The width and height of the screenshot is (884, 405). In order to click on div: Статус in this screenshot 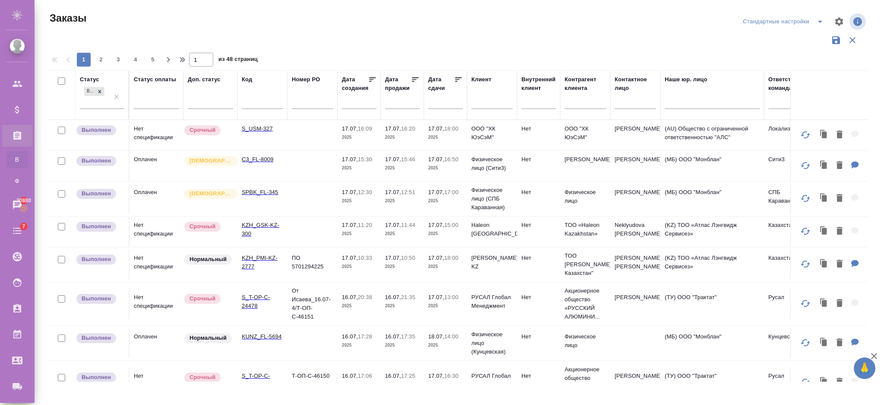, I will do `click(89, 79)`.